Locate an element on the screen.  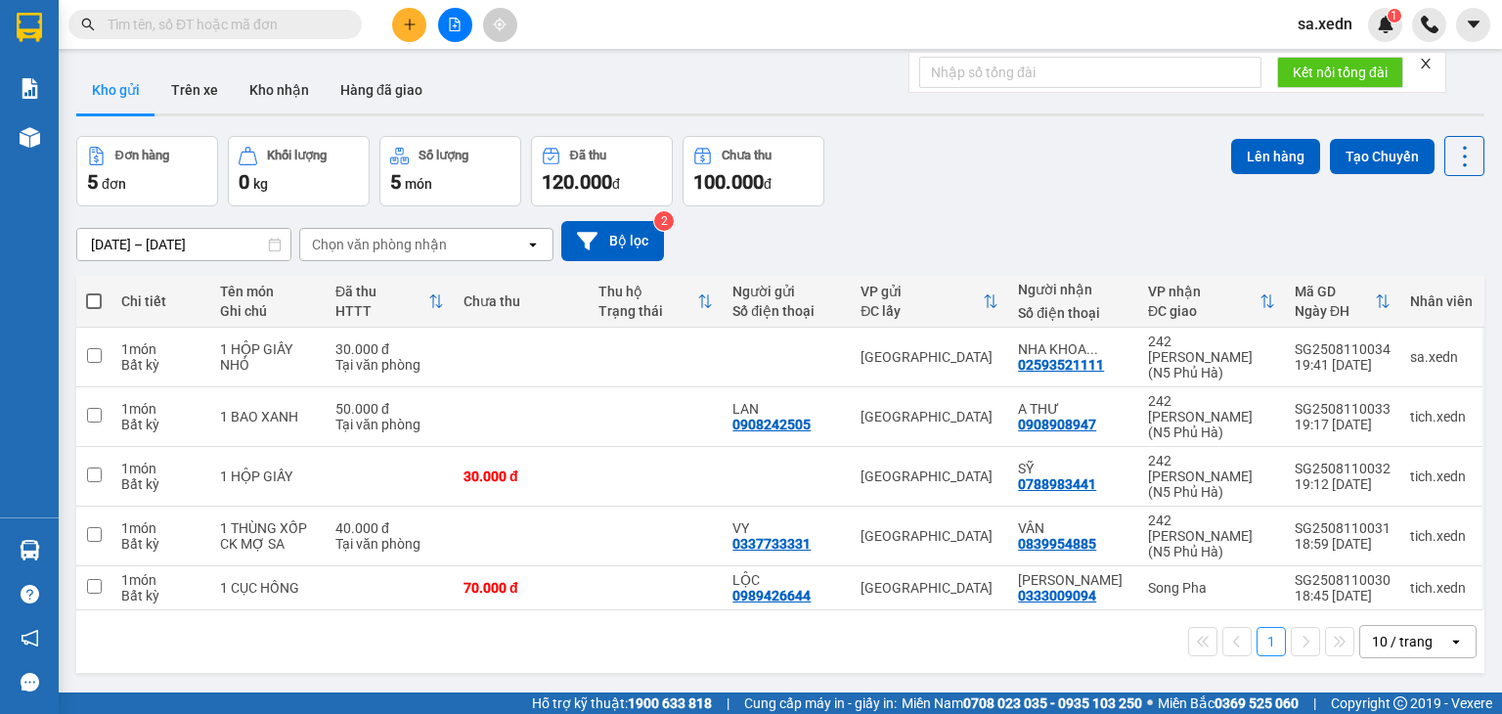
div: Nhân viên is located at coordinates (1442, 301).